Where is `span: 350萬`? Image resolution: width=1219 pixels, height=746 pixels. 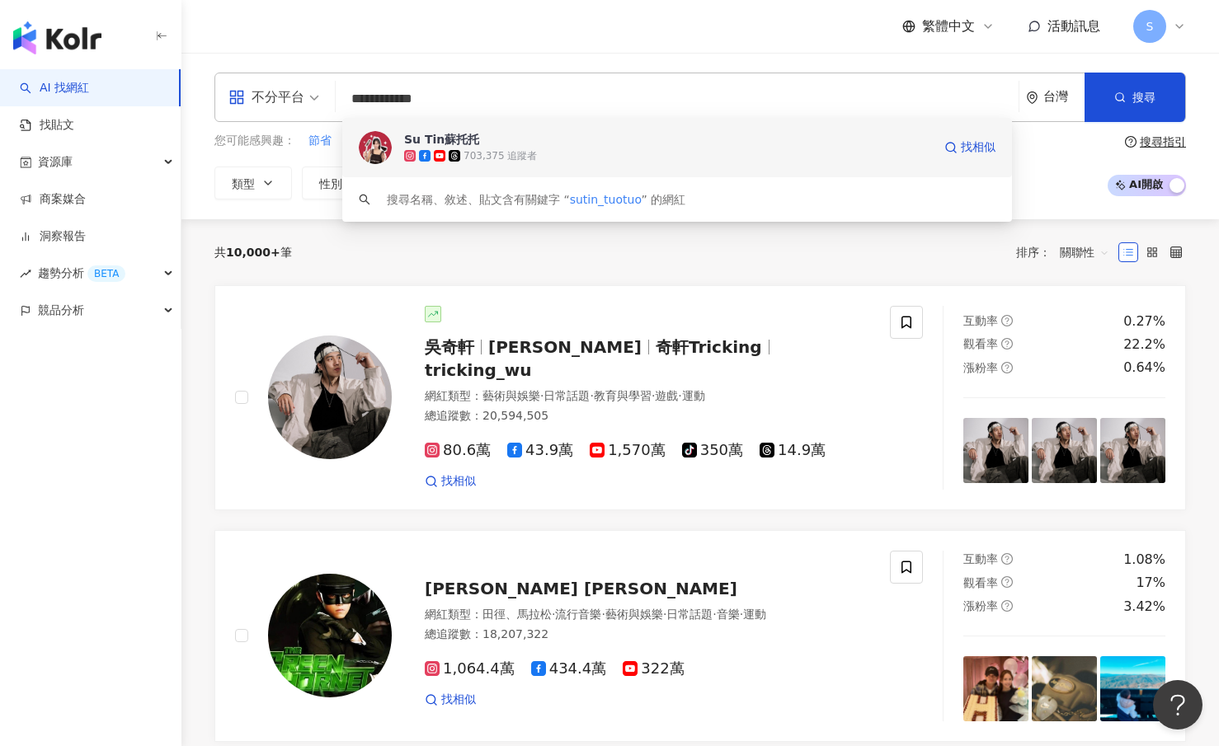 span: 350萬 is located at coordinates (712, 450).